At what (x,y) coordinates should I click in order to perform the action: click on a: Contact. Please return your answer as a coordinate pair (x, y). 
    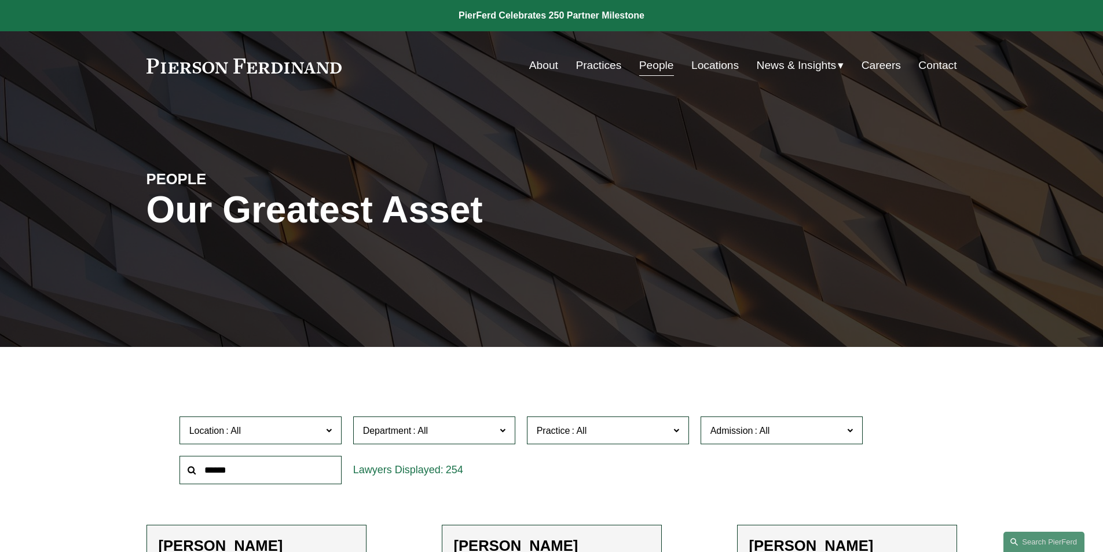
    Looking at the image, I should click on (938, 65).